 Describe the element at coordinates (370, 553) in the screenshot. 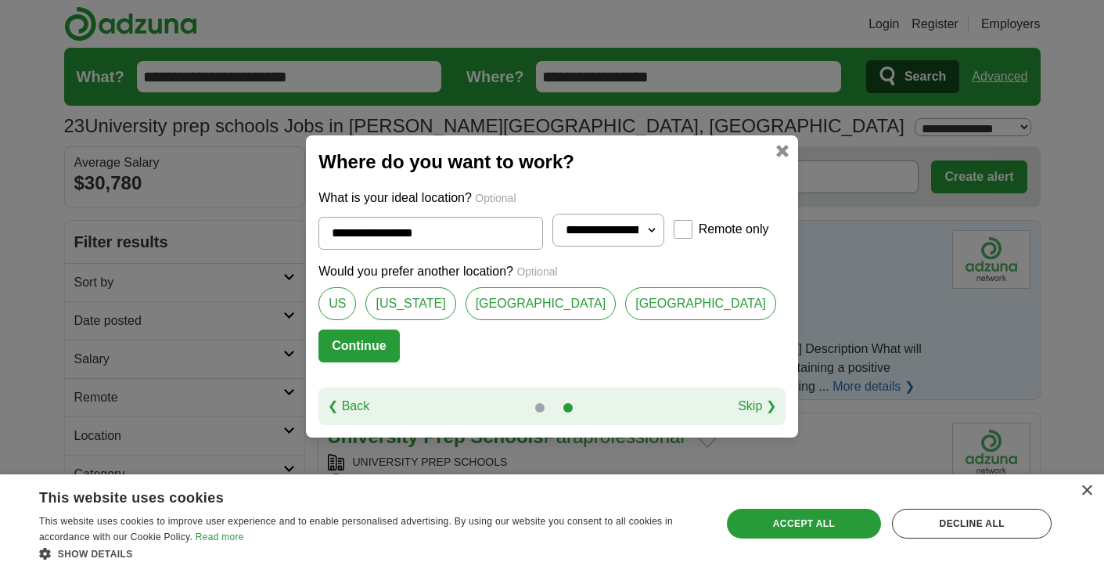

I see `div: Show details` at that location.